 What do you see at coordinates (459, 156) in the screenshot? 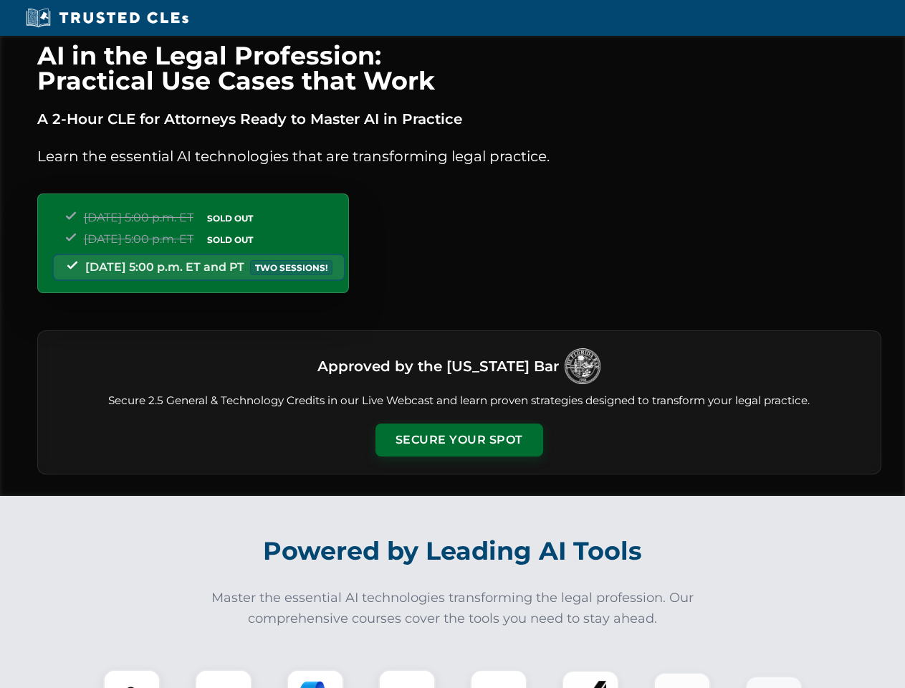
I see `p: Learn the essential AI technologies that are transforming legal practice.` at bounding box center [459, 156].